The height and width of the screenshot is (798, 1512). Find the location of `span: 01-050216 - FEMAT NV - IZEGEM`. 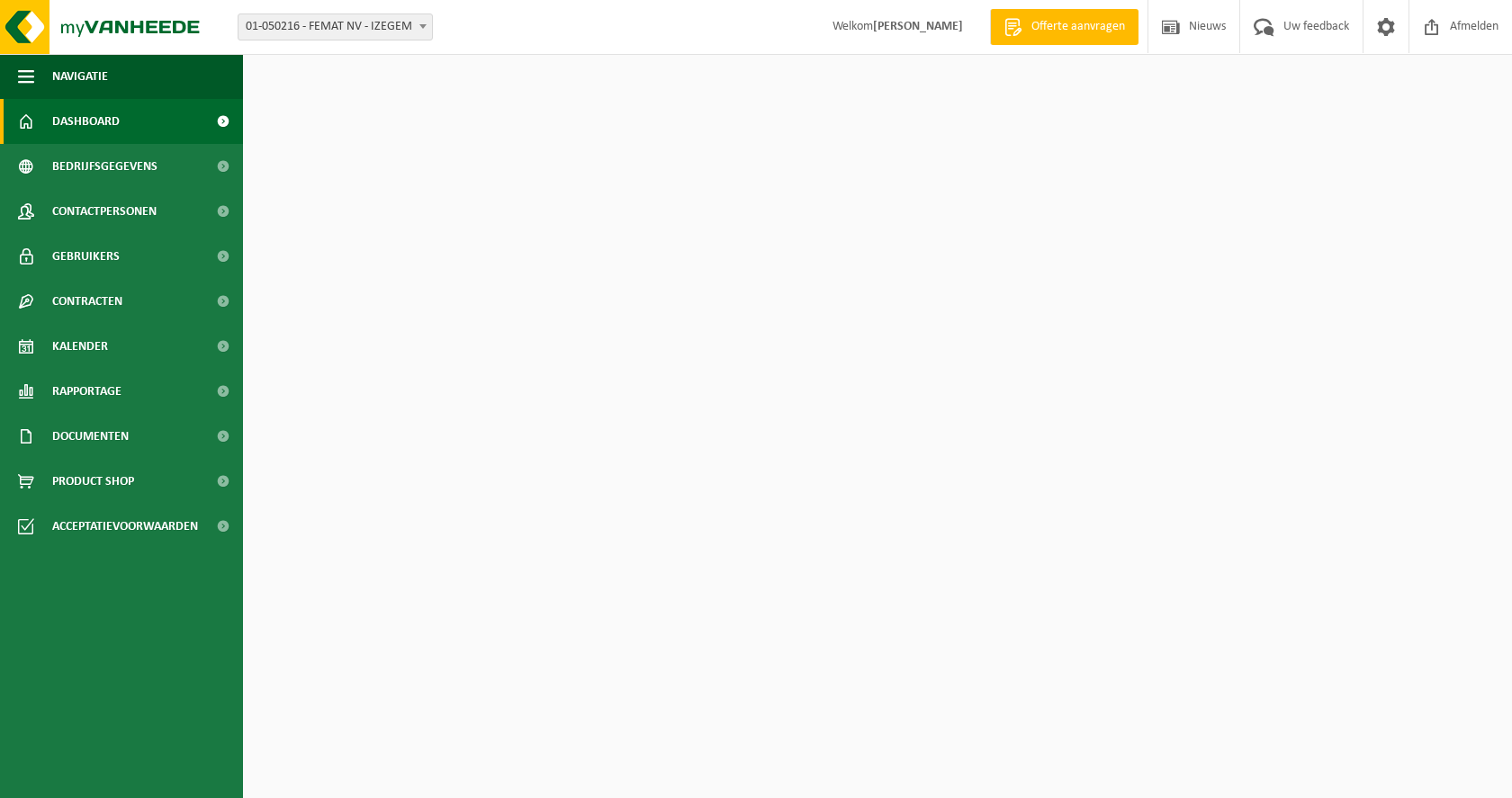

span: 01-050216 - FEMAT NV - IZEGEM is located at coordinates (335, 27).